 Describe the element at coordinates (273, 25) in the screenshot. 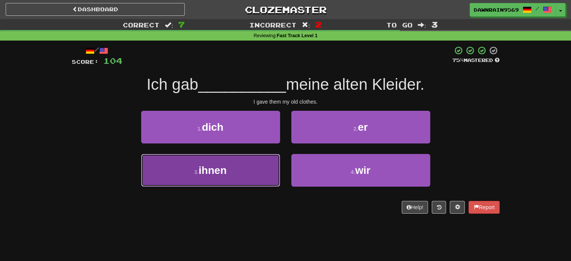

I see `span: Incorrect` at that location.